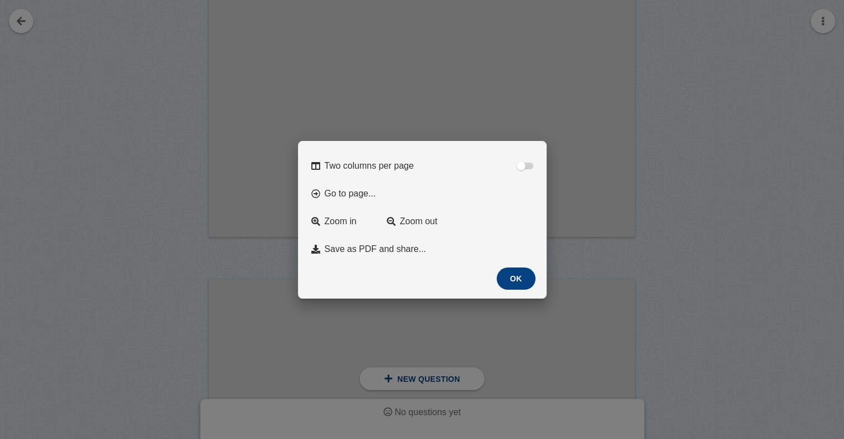 The width and height of the screenshot is (844, 439). I want to click on a: Zoom in, so click(340, 222).